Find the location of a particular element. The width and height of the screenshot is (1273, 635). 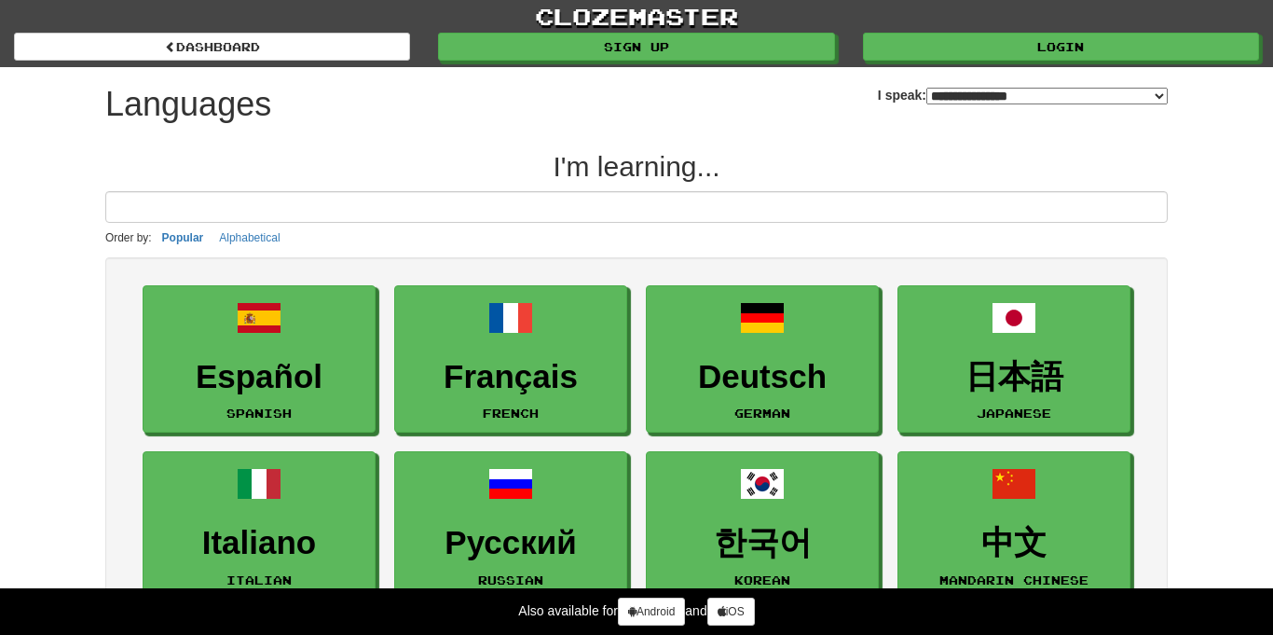

button: Popular is located at coordinates (183, 238).